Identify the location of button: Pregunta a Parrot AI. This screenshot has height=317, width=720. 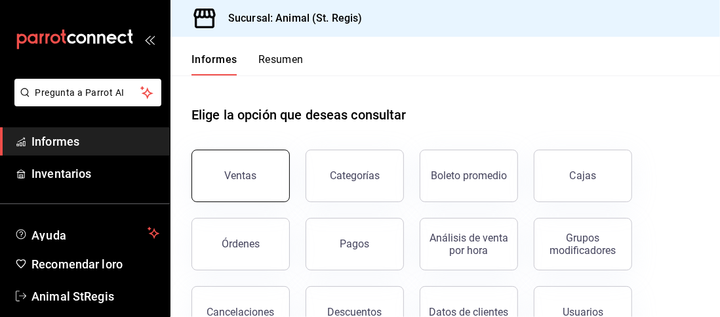
(88, 92).